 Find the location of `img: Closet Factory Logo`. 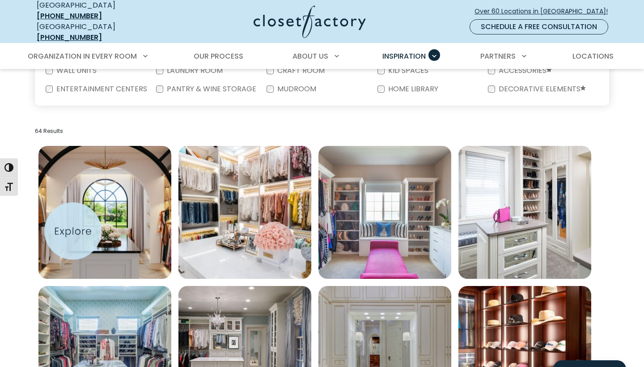

img: Closet Factory Logo is located at coordinates (310, 21).